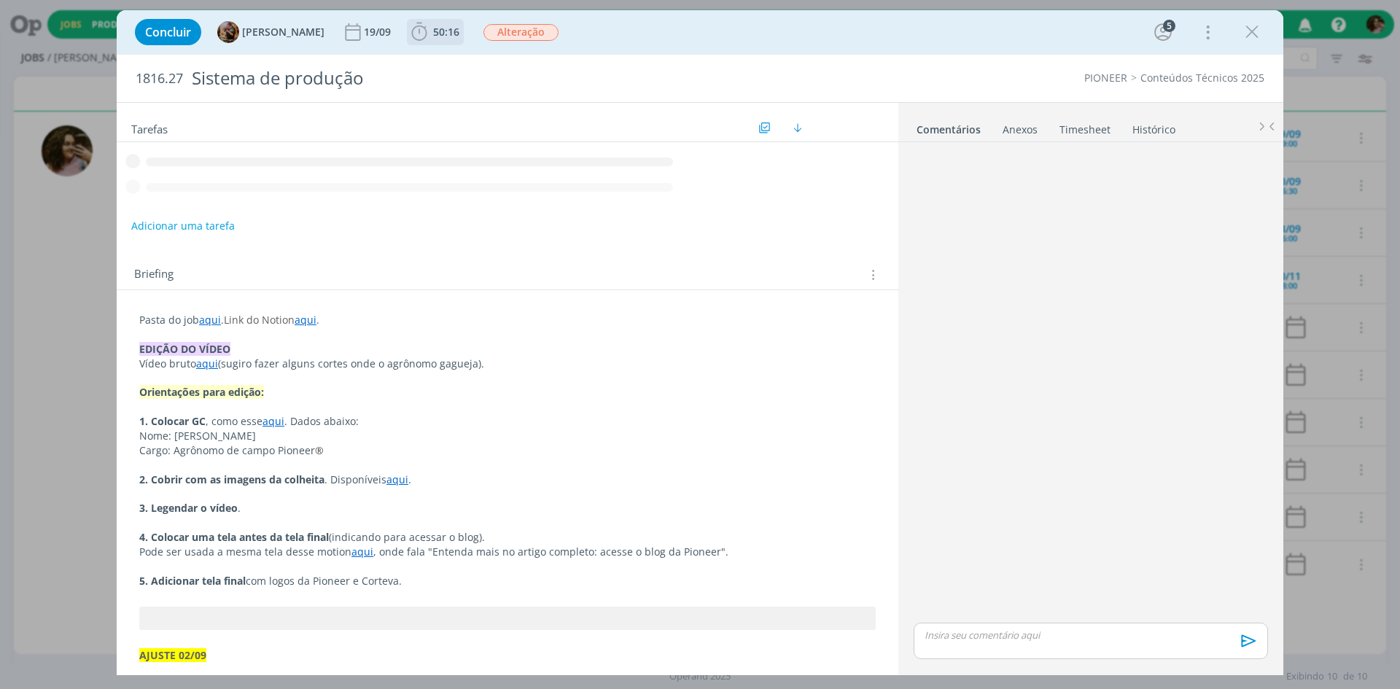  I want to click on span: (indicando para acessar o blog)., so click(407, 537).